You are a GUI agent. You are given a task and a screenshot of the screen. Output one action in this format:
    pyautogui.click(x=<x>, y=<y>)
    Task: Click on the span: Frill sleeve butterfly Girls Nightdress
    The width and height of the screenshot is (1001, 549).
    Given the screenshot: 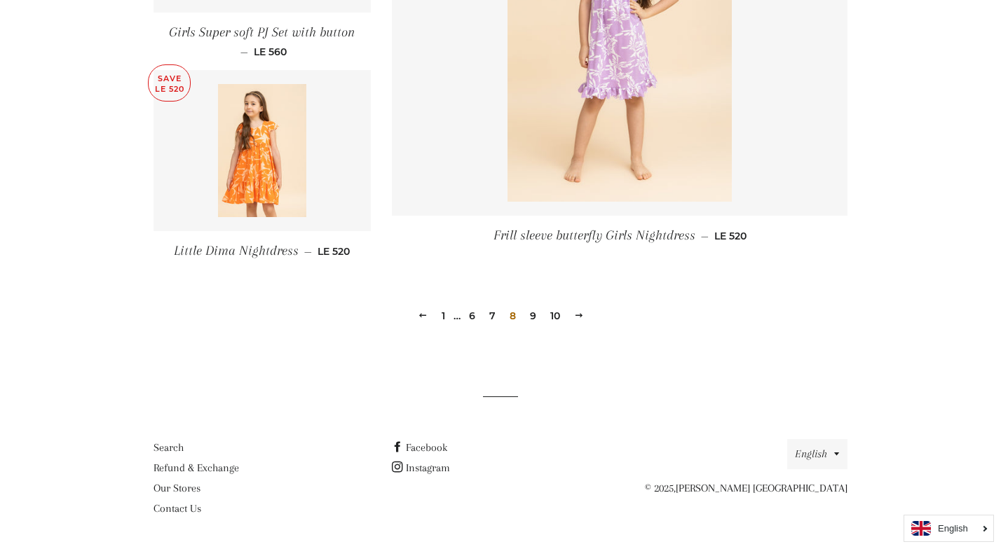 What is the action you would take?
    pyautogui.click(x=594, y=235)
    